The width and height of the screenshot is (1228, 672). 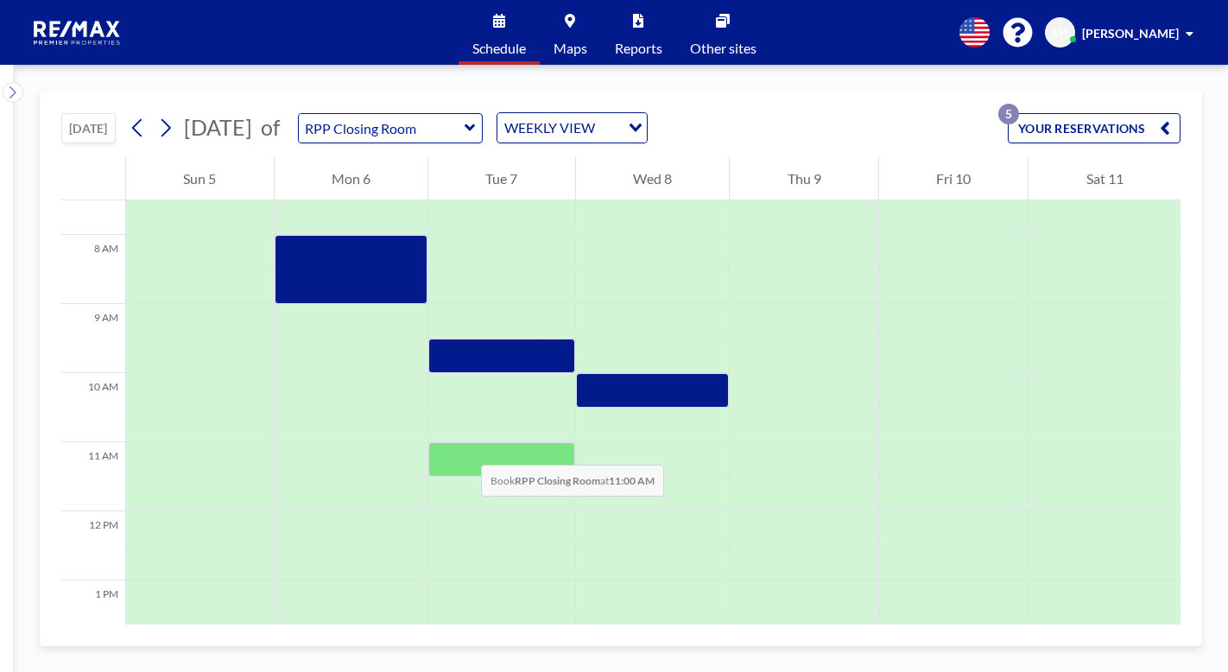 I want to click on span: SH, so click(x=1060, y=33).